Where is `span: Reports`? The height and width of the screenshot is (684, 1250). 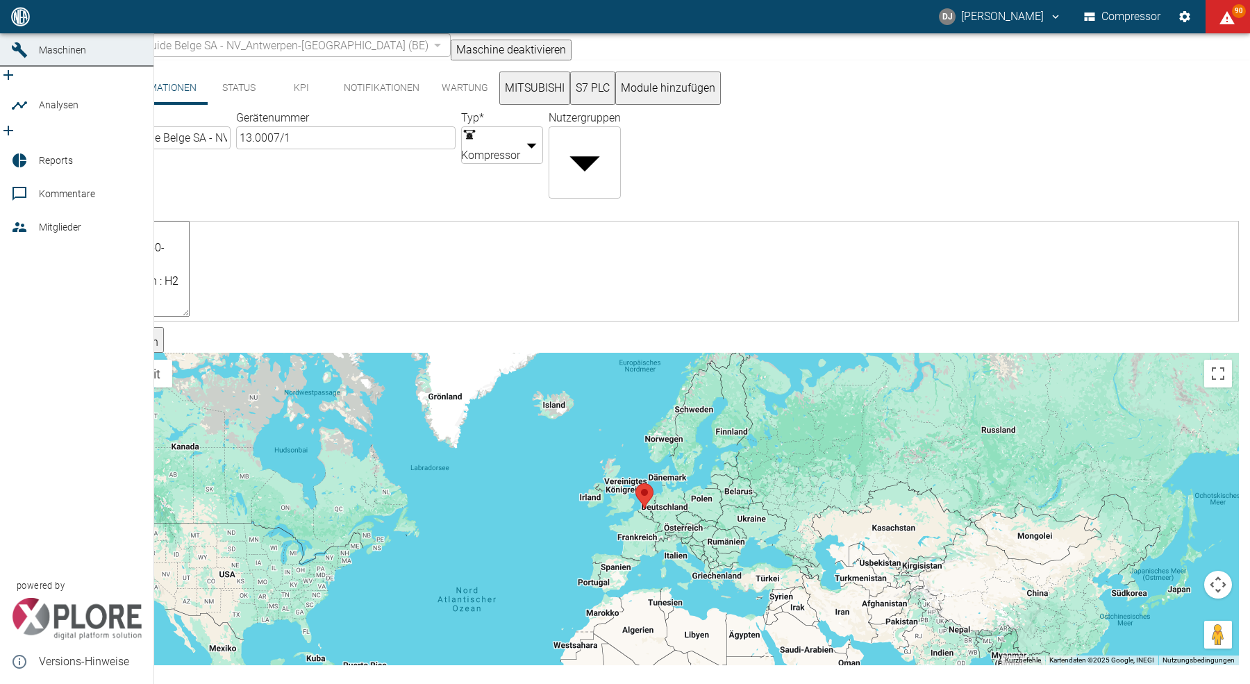
span: Reports is located at coordinates (56, 160).